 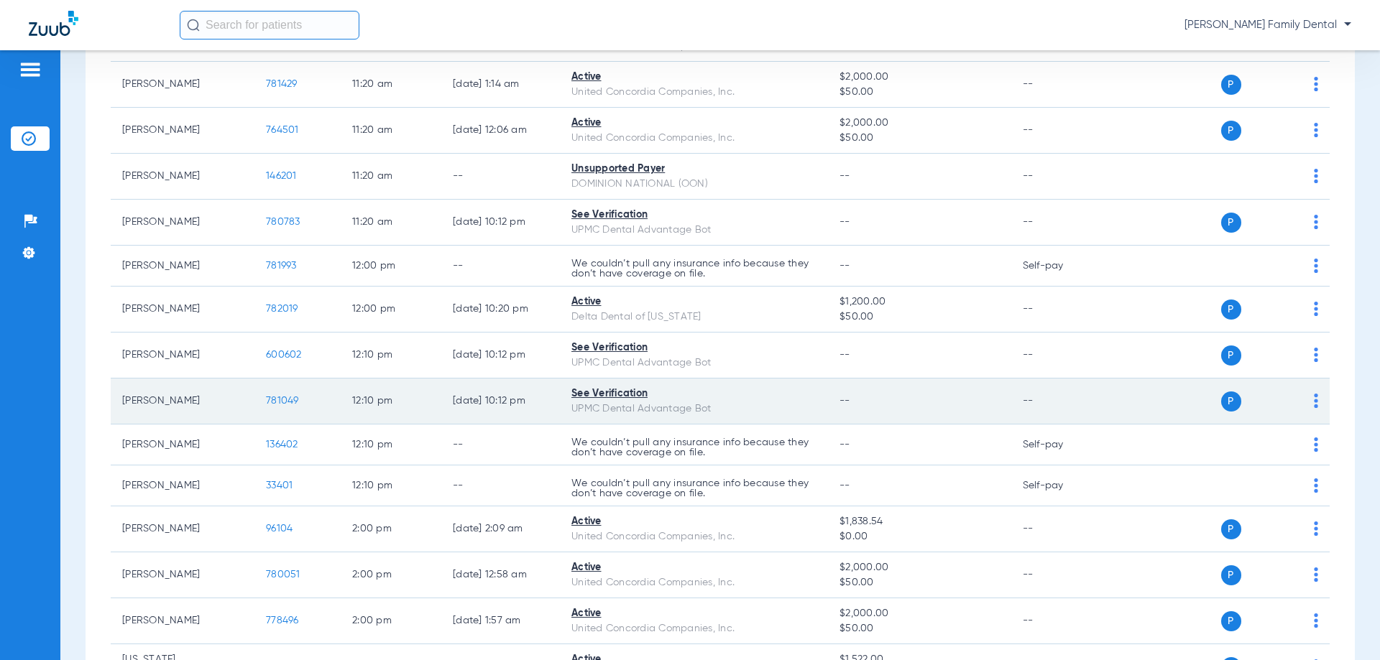 I want to click on span: 600602, so click(x=284, y=355).